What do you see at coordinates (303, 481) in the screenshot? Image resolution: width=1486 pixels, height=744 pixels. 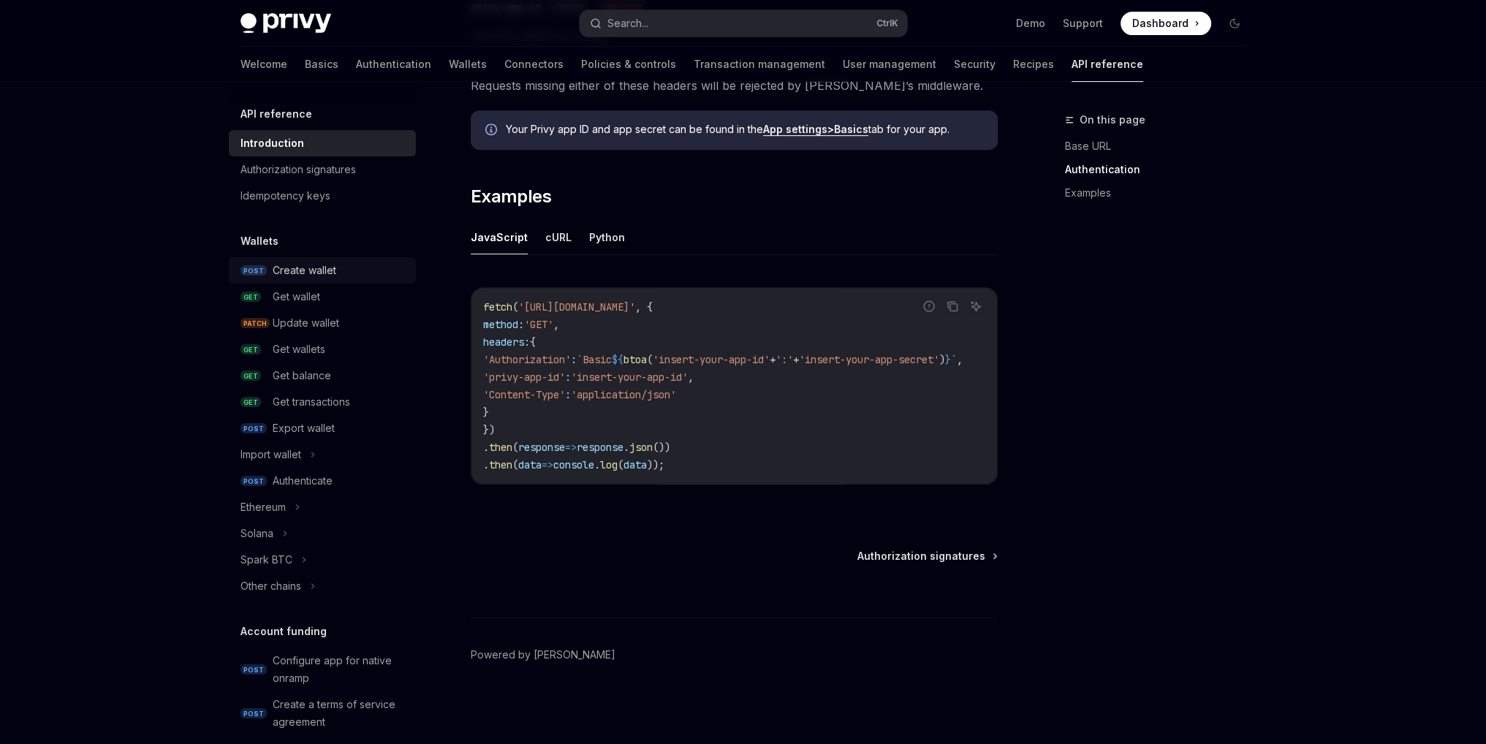 I see `div: Authenticate` at bounding box center [303, 481].